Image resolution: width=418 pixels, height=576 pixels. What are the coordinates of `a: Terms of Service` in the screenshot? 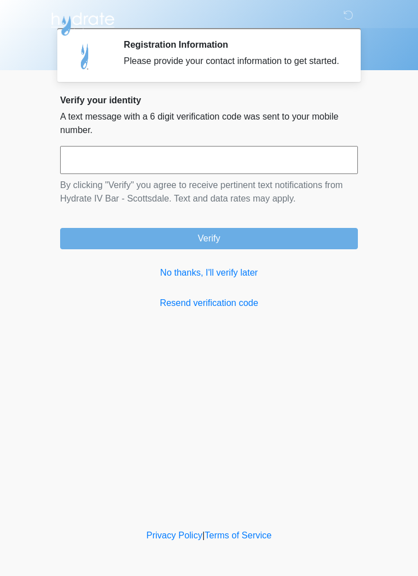 It's located at (237, 535).